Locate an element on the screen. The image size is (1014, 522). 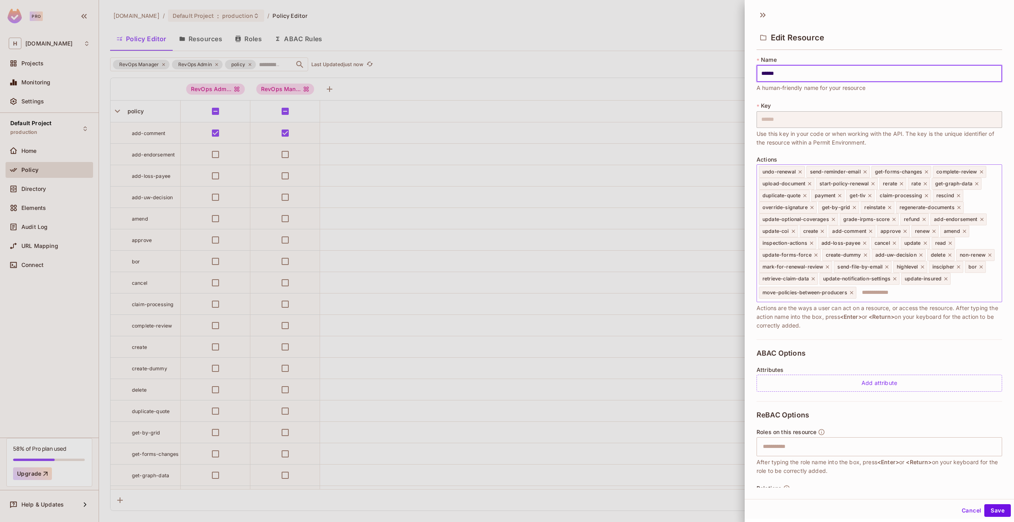
div: update-insured is located at coordinates (926, 279).